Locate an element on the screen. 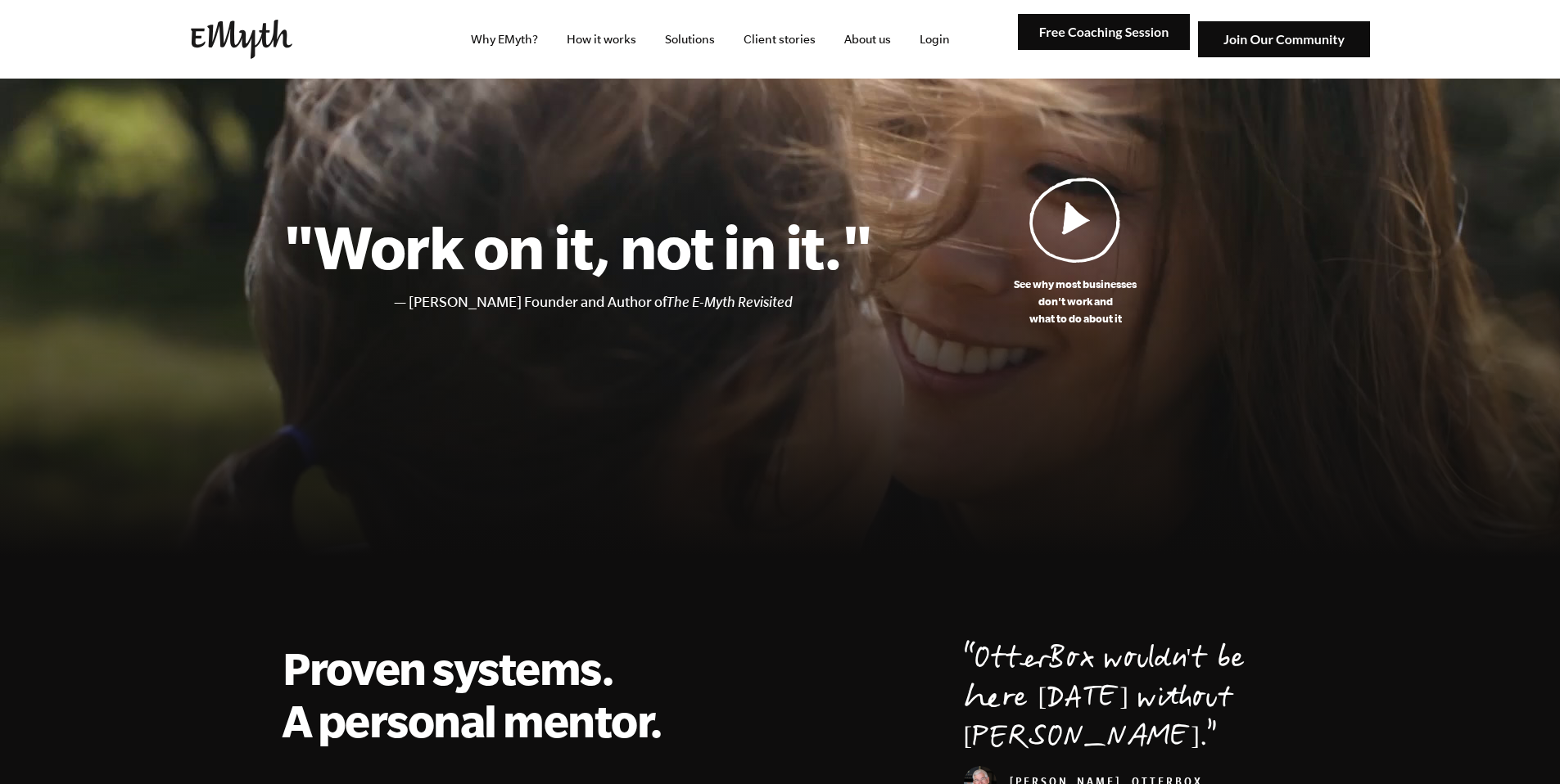 Image resolution: width=1560 pixels, height=784 pixels. img: EMyth is located at coordinates (242, 39).